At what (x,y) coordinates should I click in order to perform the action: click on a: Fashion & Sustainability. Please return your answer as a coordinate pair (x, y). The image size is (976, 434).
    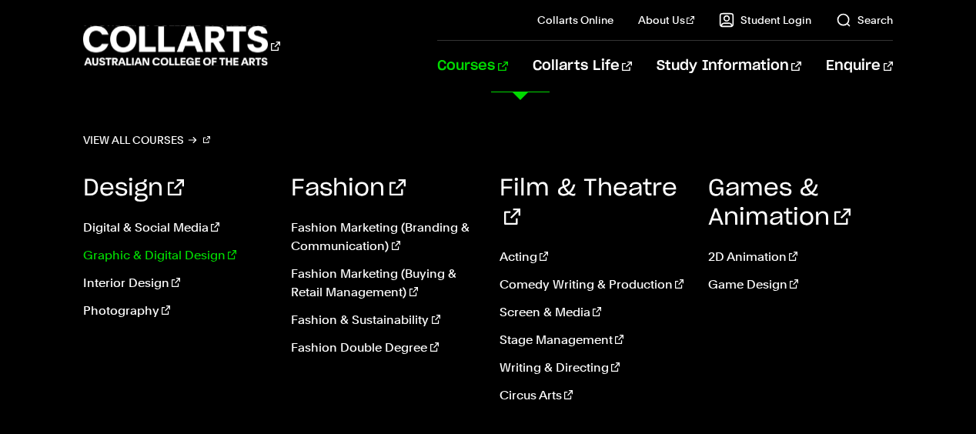
    Looking at the image, I should click on (383, 320).